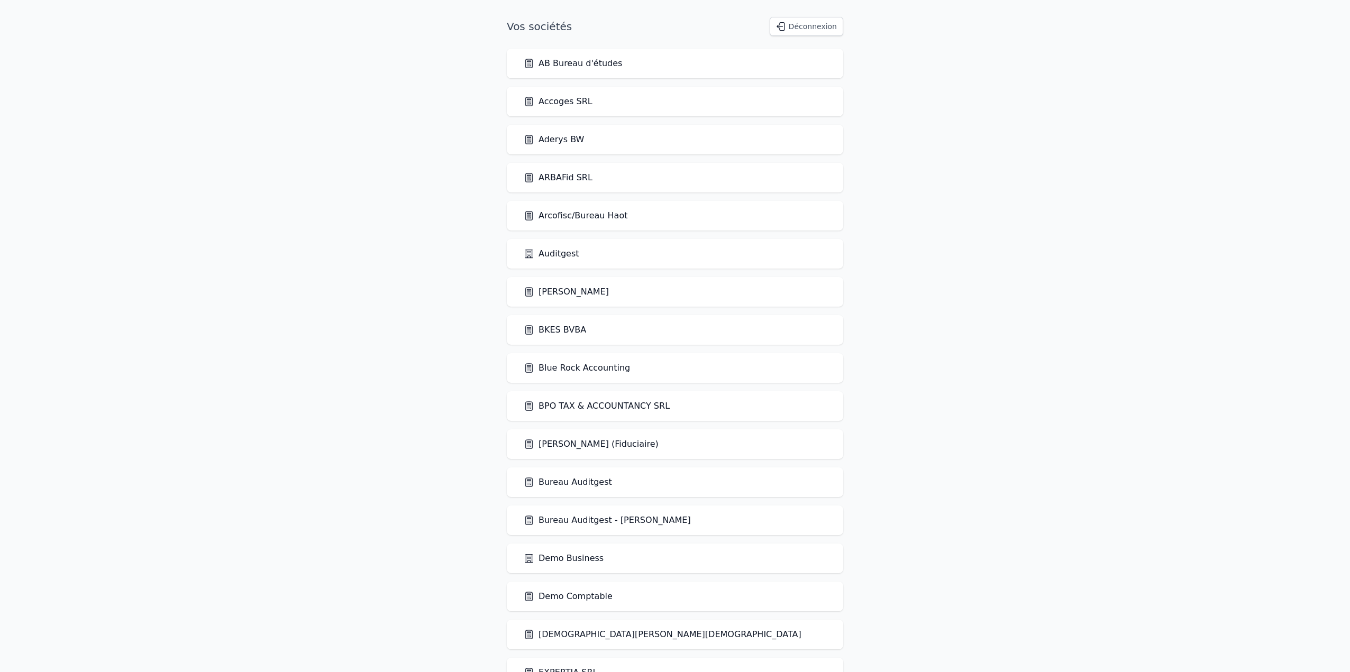 The height and width of the screenshot is (672, 1350). Describe the element at coordinates (555, 330) in the screenshot. I see `a: BKES BVBA` at that location.